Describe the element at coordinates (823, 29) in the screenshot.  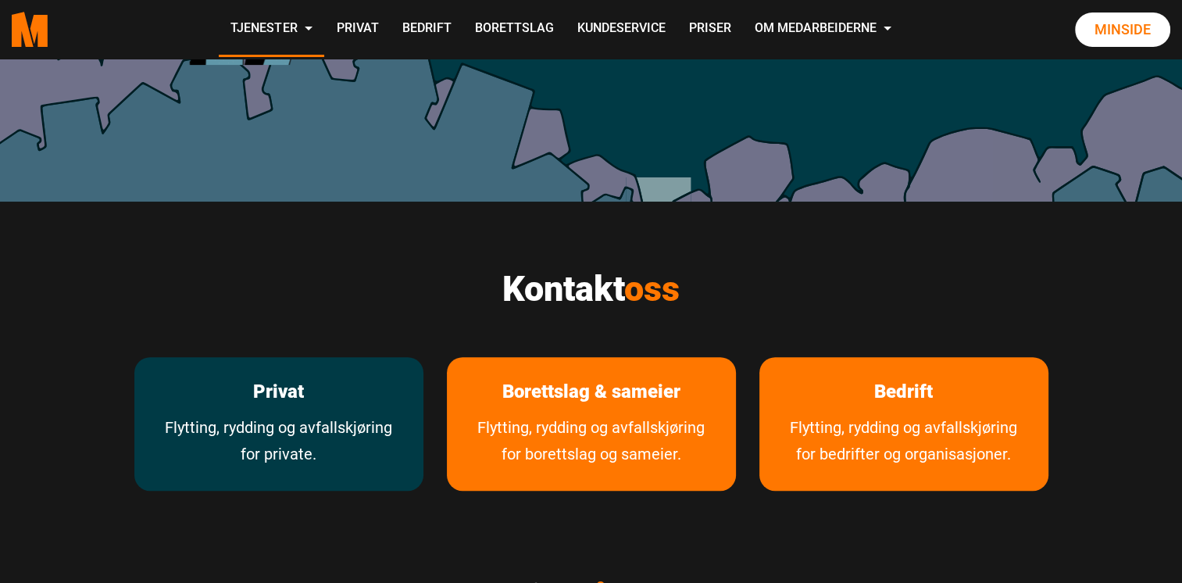
I see `a: Om Medarbeiderne` at that location.